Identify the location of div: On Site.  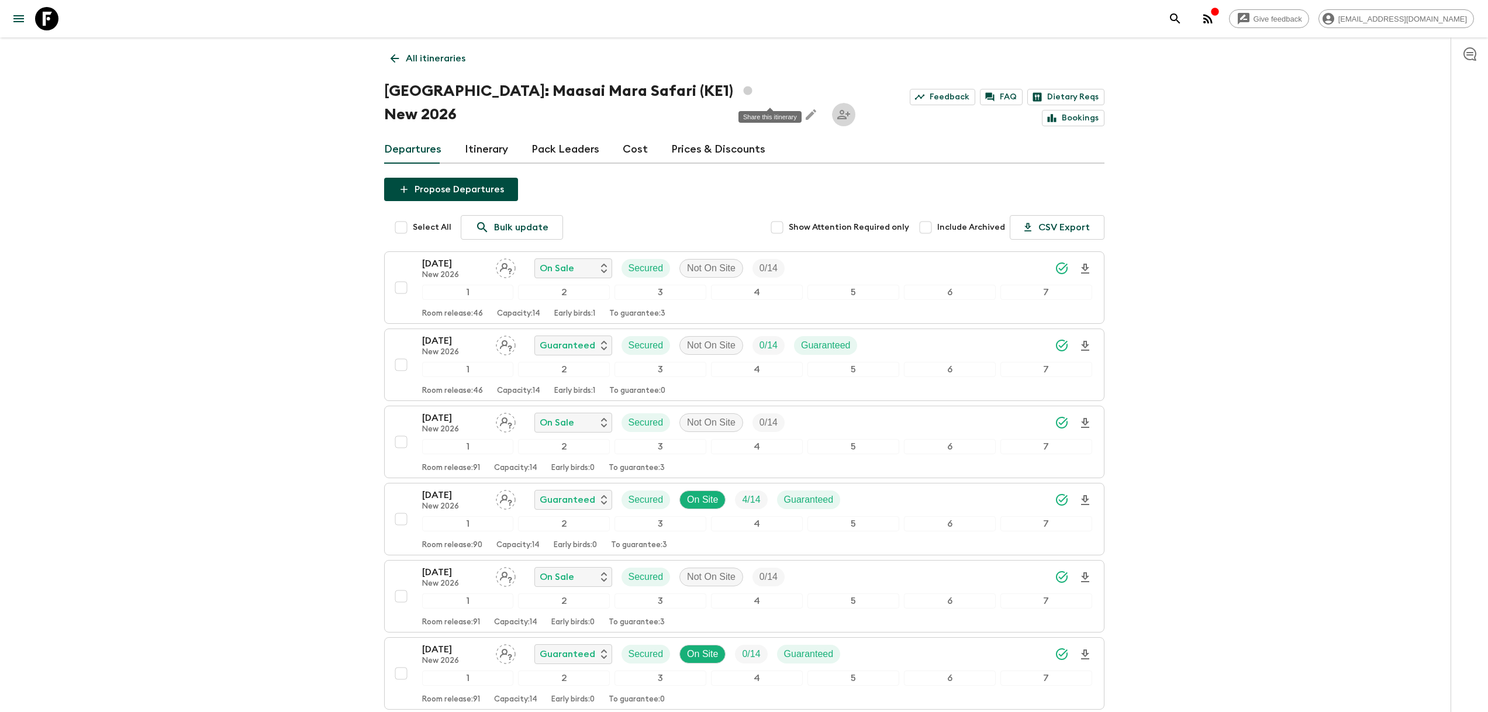
(702, 500).